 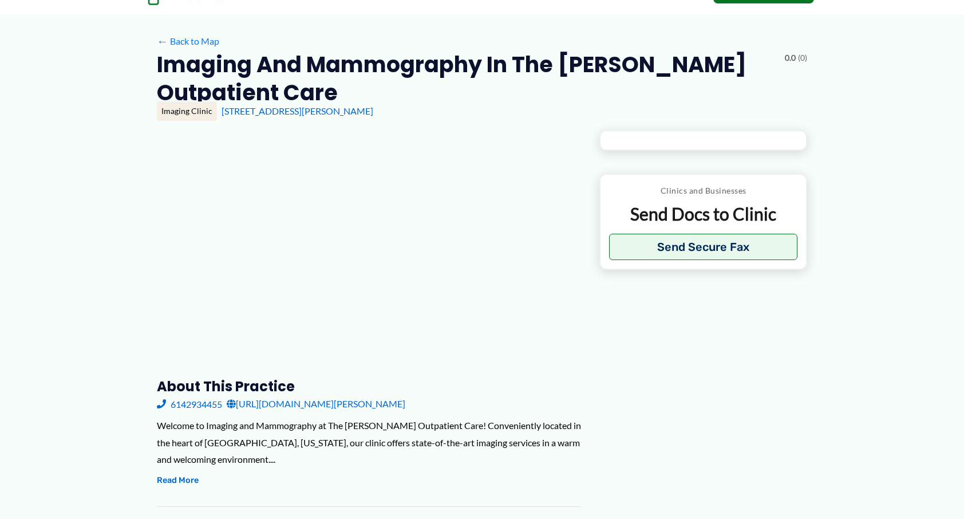 What do you see at coordinates (188, 41) in the screenshot?
I see `a: ←Back to Map` at bounding box center [188, 41].